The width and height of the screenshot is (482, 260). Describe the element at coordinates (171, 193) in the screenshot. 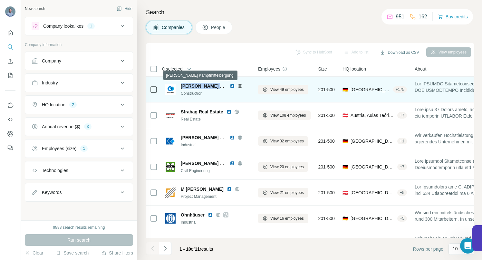

I see `img: Logo of M Wulz` at that location.